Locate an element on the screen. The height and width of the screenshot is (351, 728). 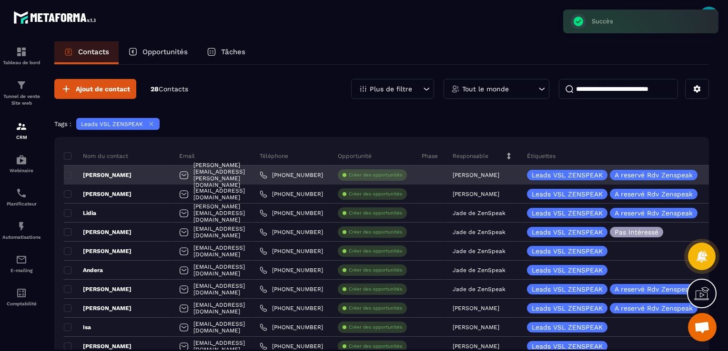
p: Plus de filtre is located at coordinates (390, 89).